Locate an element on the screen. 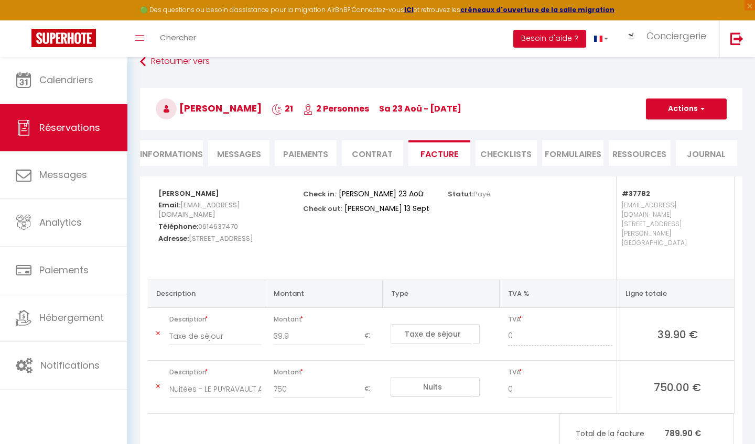 Image resolution: width=755 pixels, height=444 pixels. strong: ICI is located at coordinates (409, 9).